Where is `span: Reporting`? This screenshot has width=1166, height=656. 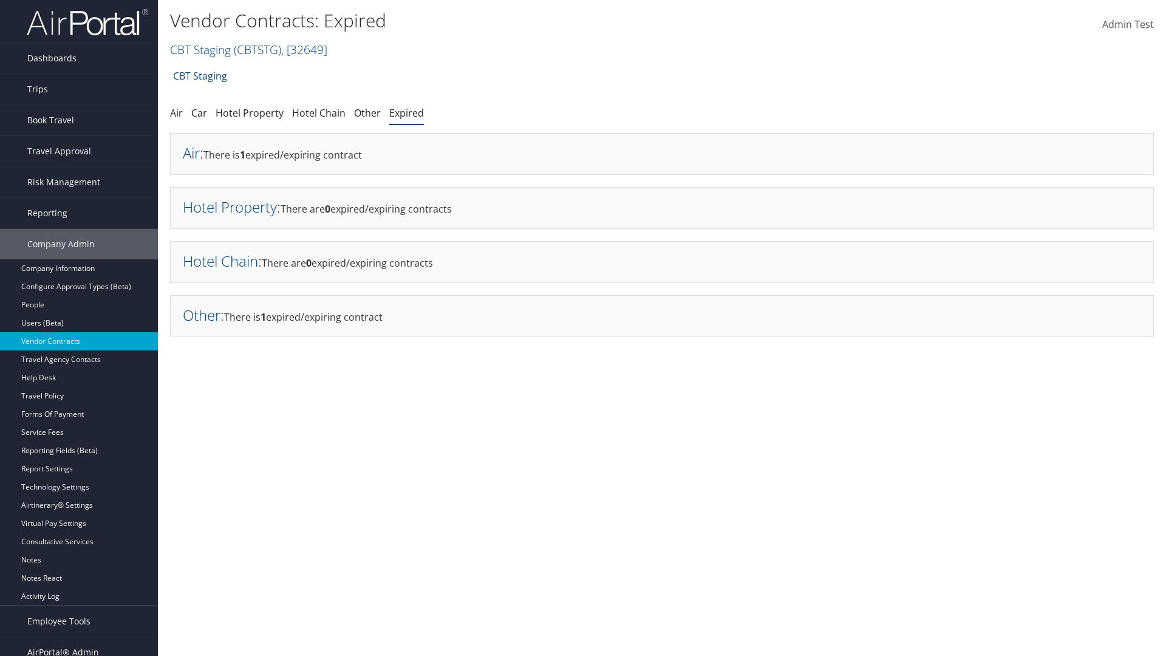
span: Reporting is located at coordinates (47, 213).